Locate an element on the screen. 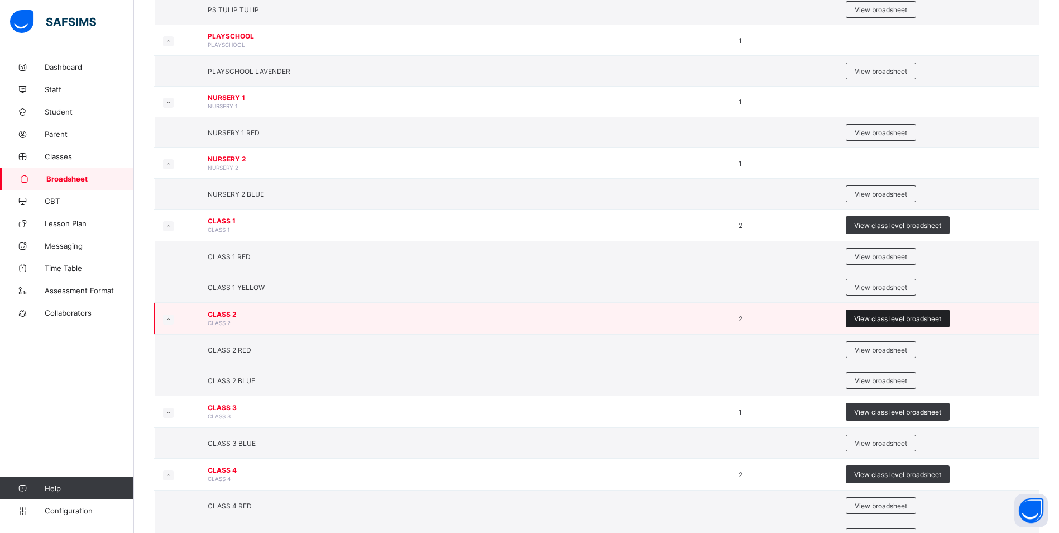 The image size is (1059, 533). span: Parent is located at coordinates (89, 134).